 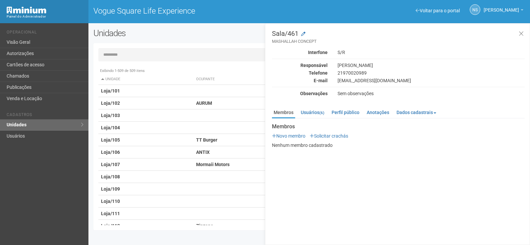 I want to click on strong: Loja/103, so click(x=110, y=115).